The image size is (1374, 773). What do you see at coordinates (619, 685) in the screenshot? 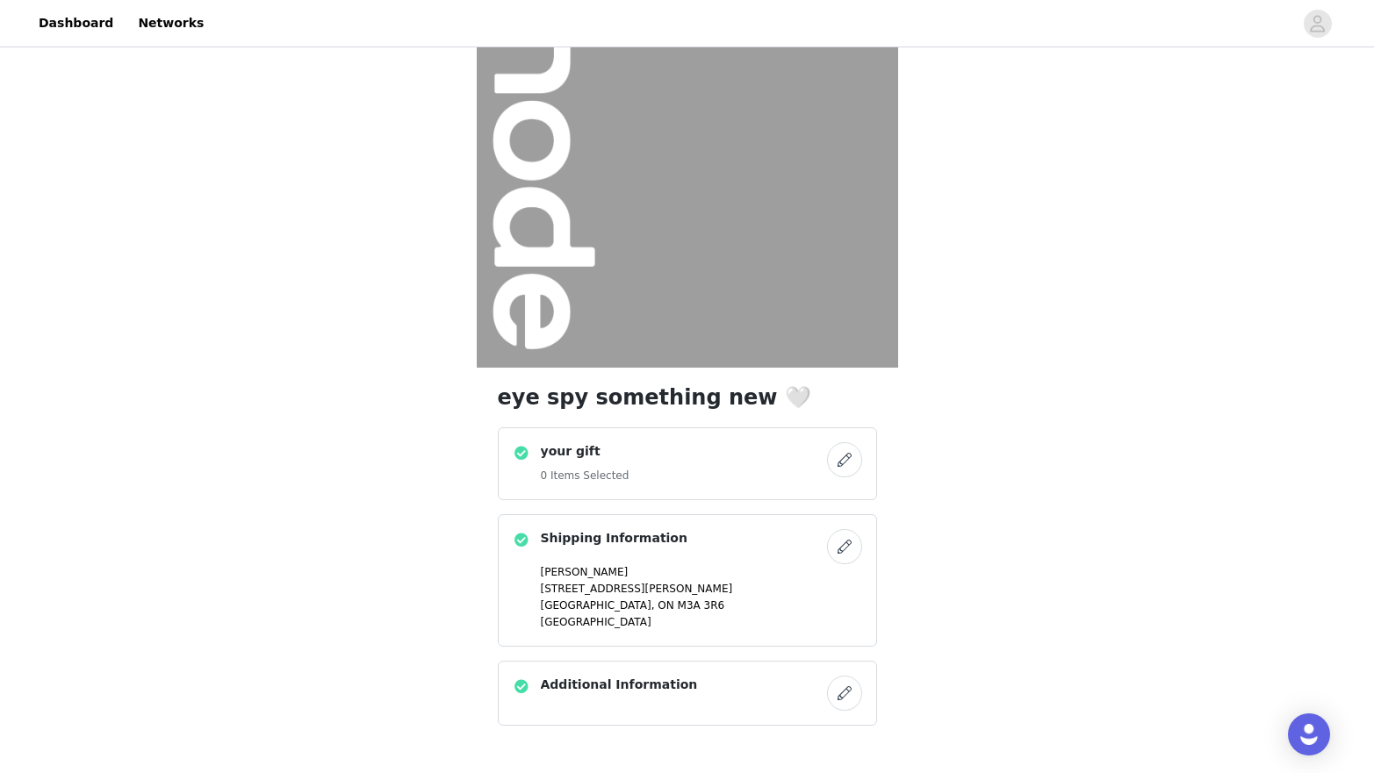
I see `h4: Additional Information` at bounding box center [619, 685].